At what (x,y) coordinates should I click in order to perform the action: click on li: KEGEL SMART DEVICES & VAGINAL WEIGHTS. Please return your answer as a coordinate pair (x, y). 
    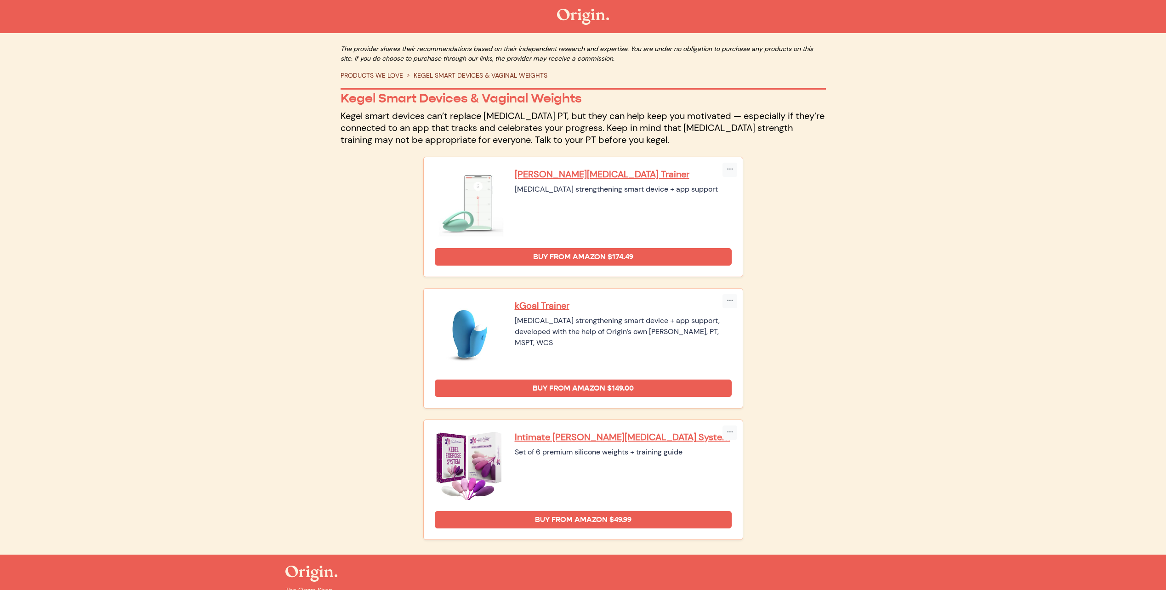
    Looking at the image, I should click on (475, 75).